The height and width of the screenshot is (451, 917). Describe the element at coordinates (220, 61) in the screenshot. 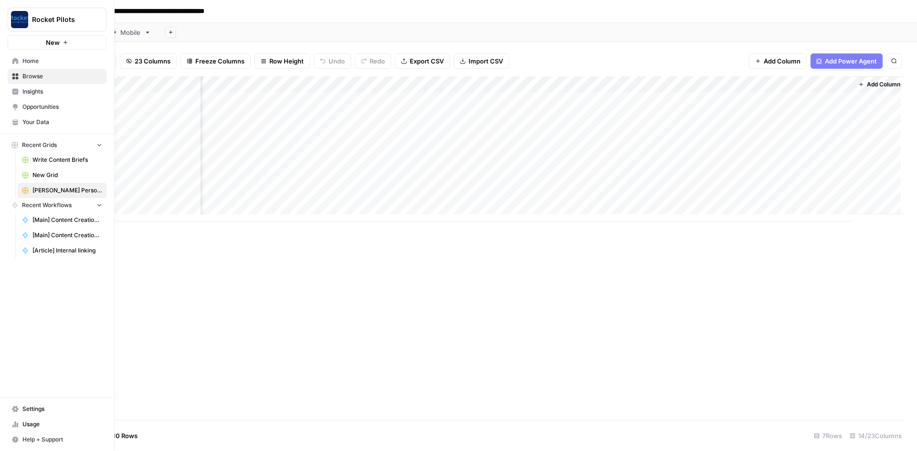

I see `span: Freeze Columns` at that location.